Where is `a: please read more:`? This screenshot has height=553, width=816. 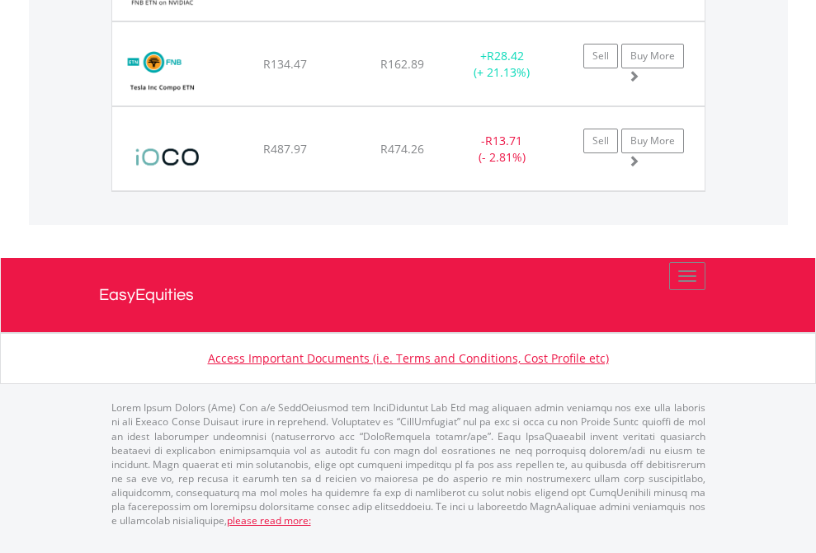 a: please read more: is located at coordinates (269, 520).